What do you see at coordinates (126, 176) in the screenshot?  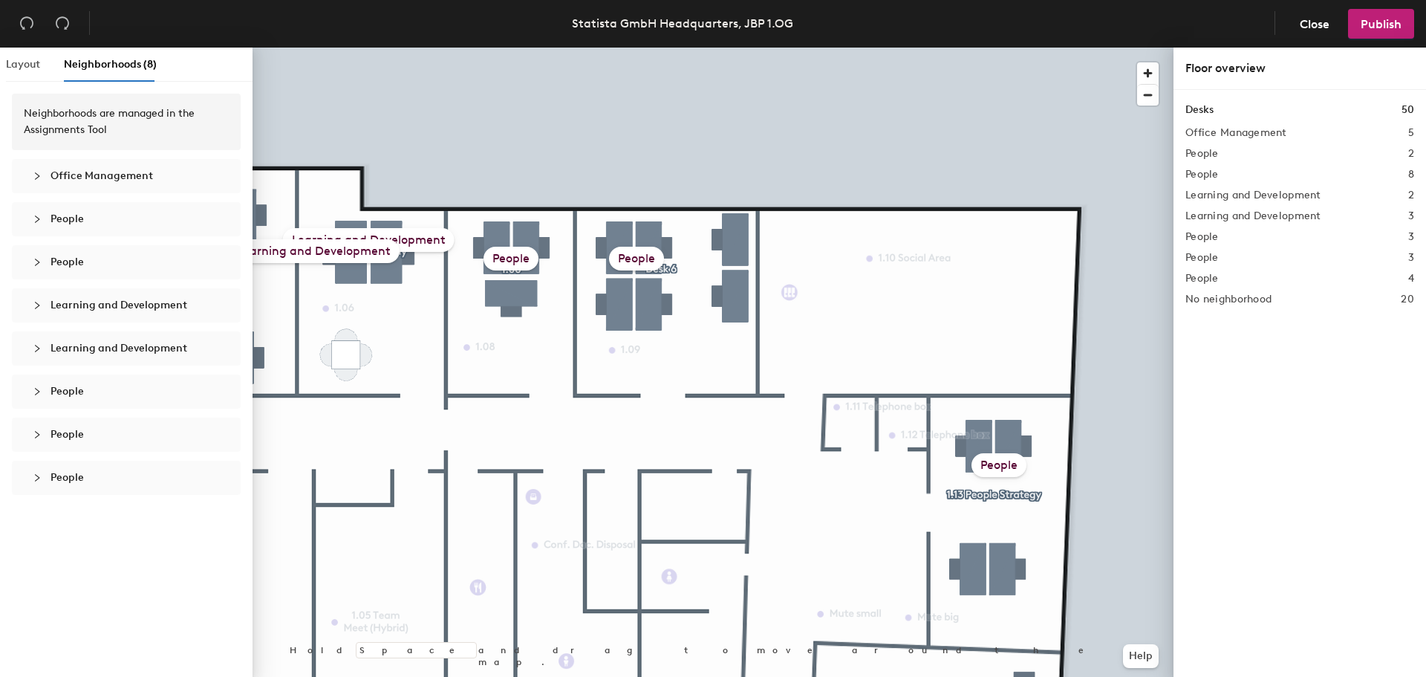 I see `div: Office Management` at bounding box center [126, 176].